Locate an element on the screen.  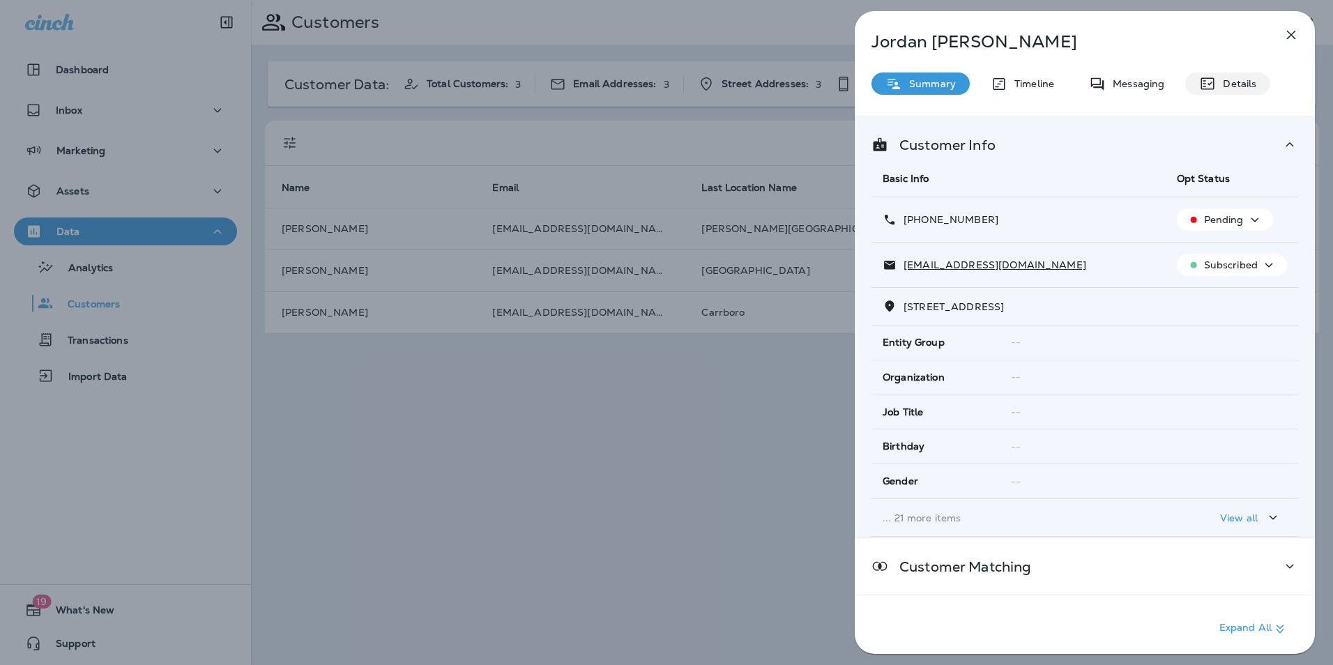
p: View all is located at coordinates (1239, 518).